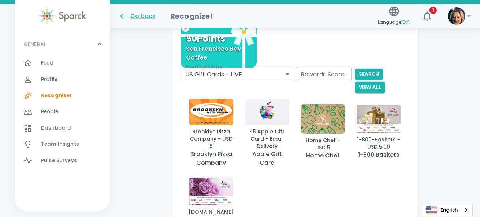 The height and width of the screenshot is (217, 480). Describe the element at coordinates (62, 145) in the screenshot. I see `div: Team Insights` at that location.